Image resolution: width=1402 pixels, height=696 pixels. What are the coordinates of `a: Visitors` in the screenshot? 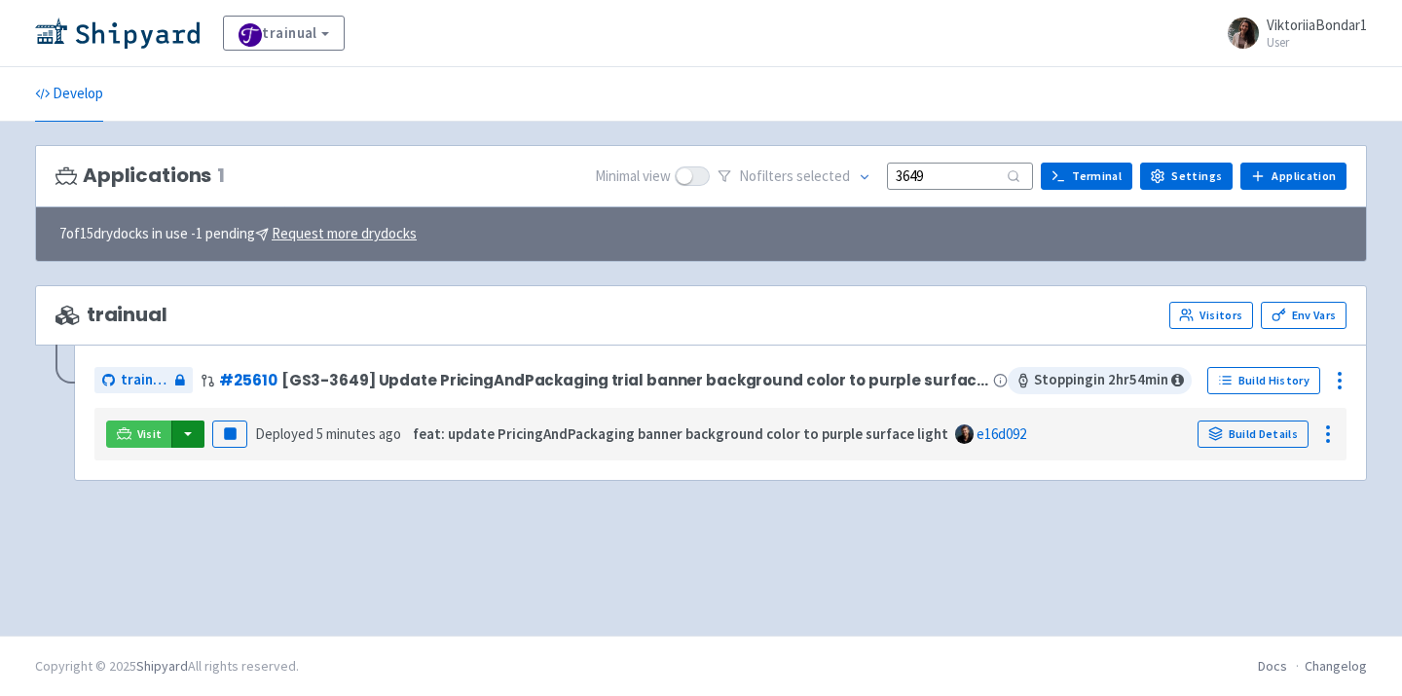 It's located at (1211, 315).